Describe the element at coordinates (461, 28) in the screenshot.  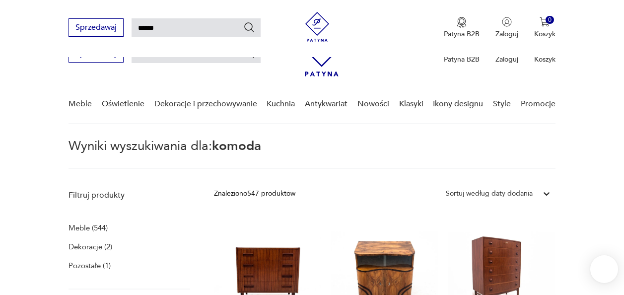
I see `a: Ikona medaluPatyna B2B` at that location.